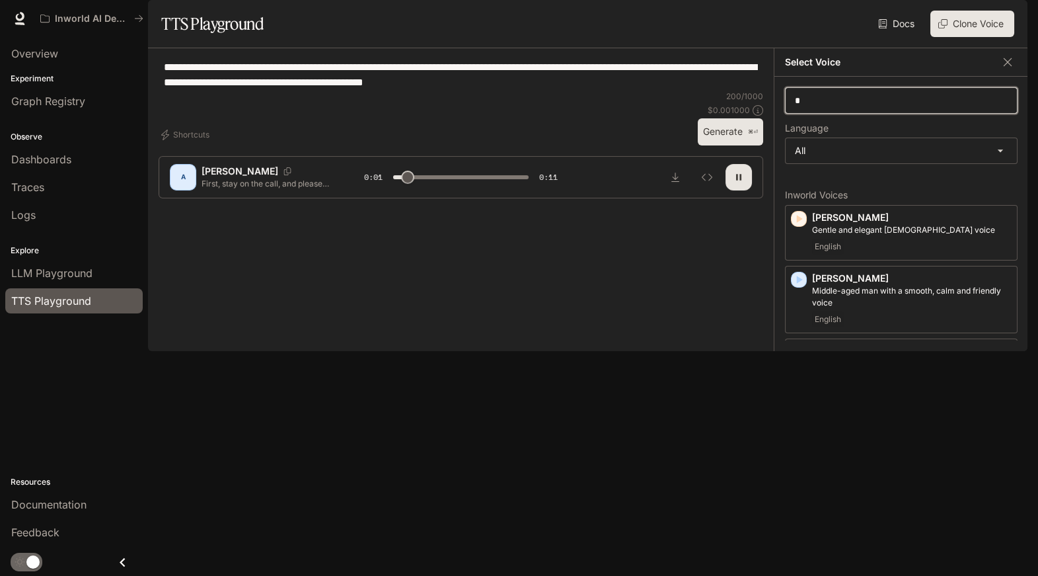  I want to click on p: Middle-aged man with a smooth, calm and friendly voice, so click(912, 297).